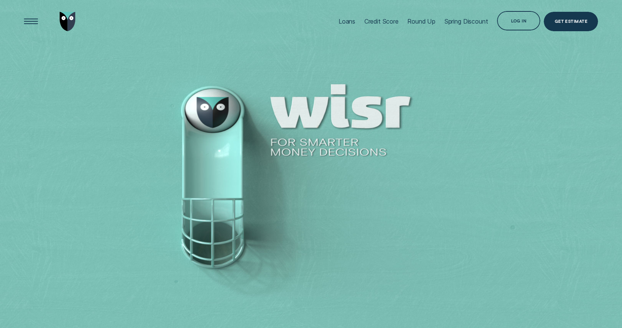 The height and width of the screenshot is (328, 622). I want to click on img: Wisr, so click(68, 21).